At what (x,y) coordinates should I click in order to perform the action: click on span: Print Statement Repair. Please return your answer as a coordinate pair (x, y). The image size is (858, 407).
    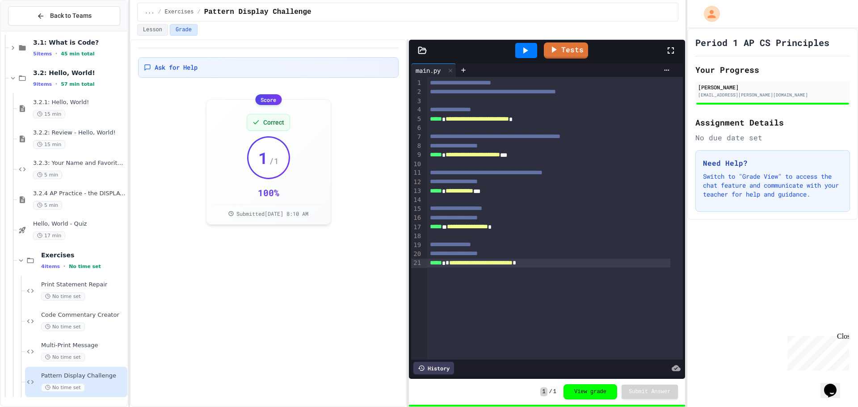
    Looking at the image, I should click on (83, 285).